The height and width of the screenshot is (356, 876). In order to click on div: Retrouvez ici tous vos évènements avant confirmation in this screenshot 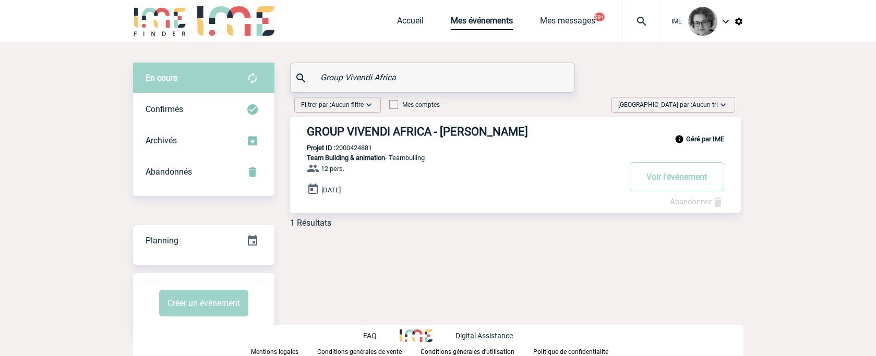, I will do `click(203, 78)`.